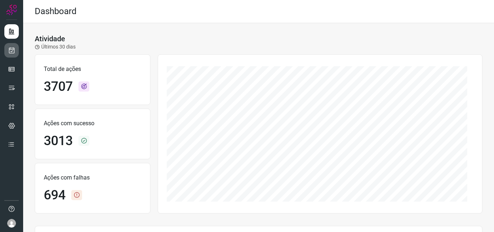 The image size is (494, 232). What do you see at coordinates (56, 11) in the screenshot?
I see `h2: Dashboard` at bounding box center [56, 11].